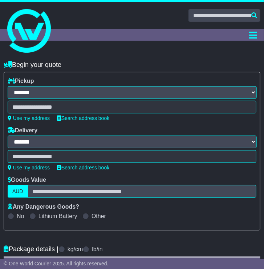  What do you see at coordinates (18, 191) in the screenshot?
I see `label: AUD` at bounding box center [18, 191].